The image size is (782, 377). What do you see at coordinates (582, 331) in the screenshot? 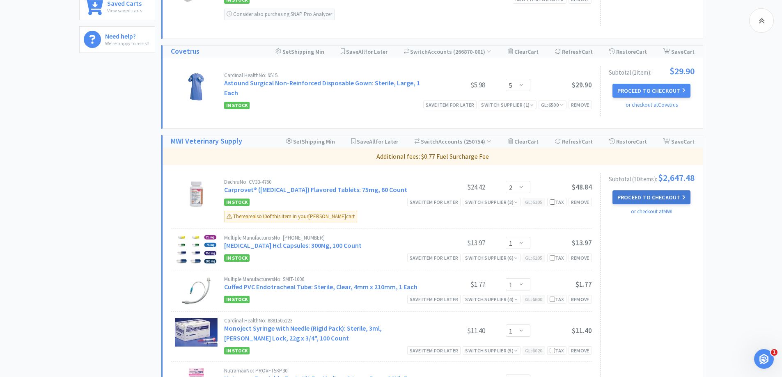
I see `span: $11.40` at bounding box center [582, 331].